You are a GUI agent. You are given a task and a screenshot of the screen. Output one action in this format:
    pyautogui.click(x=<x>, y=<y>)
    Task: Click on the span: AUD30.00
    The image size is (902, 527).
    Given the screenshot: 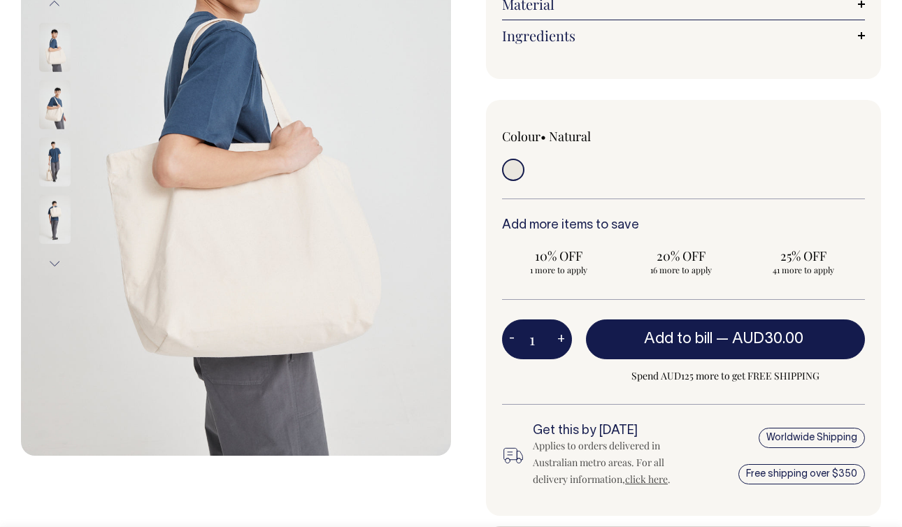 What is the action you would take?
    pyautogui.click(x=768, y=339)
    